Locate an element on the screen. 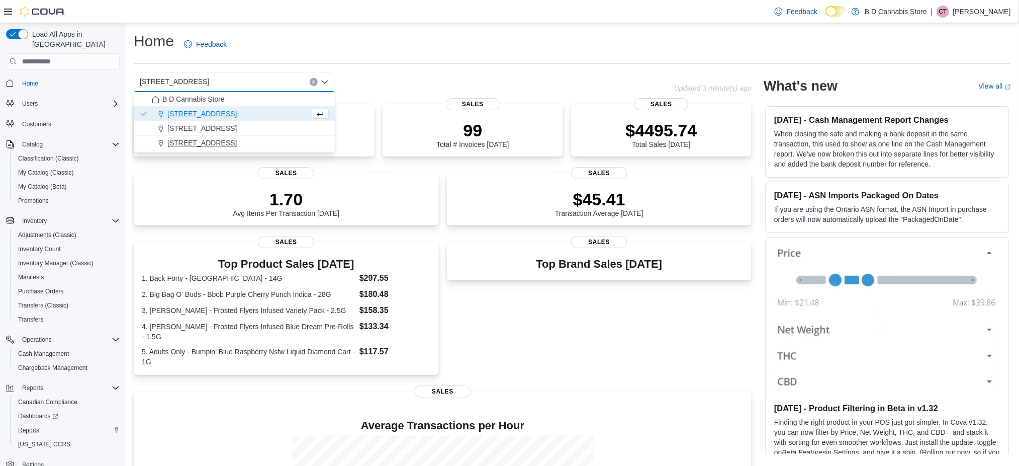 The width and height of the screenshot is (1019, 466). span: Washington CCRS is located at coordinates (67, 444).